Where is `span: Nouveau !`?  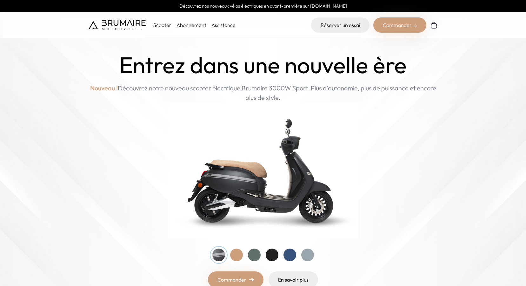
span: Nouveau ! is located at coordinates (104, 88).